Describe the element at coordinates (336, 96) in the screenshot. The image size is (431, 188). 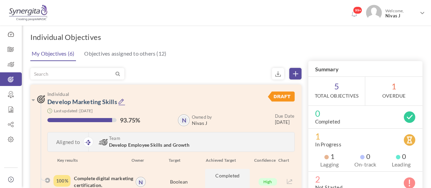
I see `label: Total Objectives` at that location.